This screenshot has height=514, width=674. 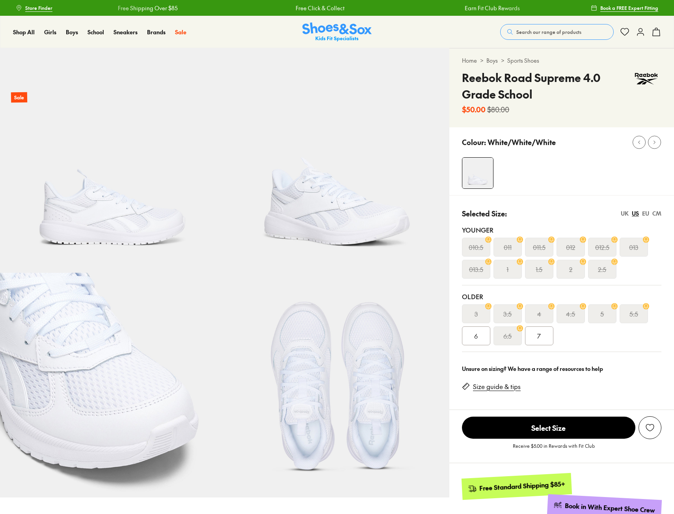 I want to click on div: EU, so click(x=645, y=213).